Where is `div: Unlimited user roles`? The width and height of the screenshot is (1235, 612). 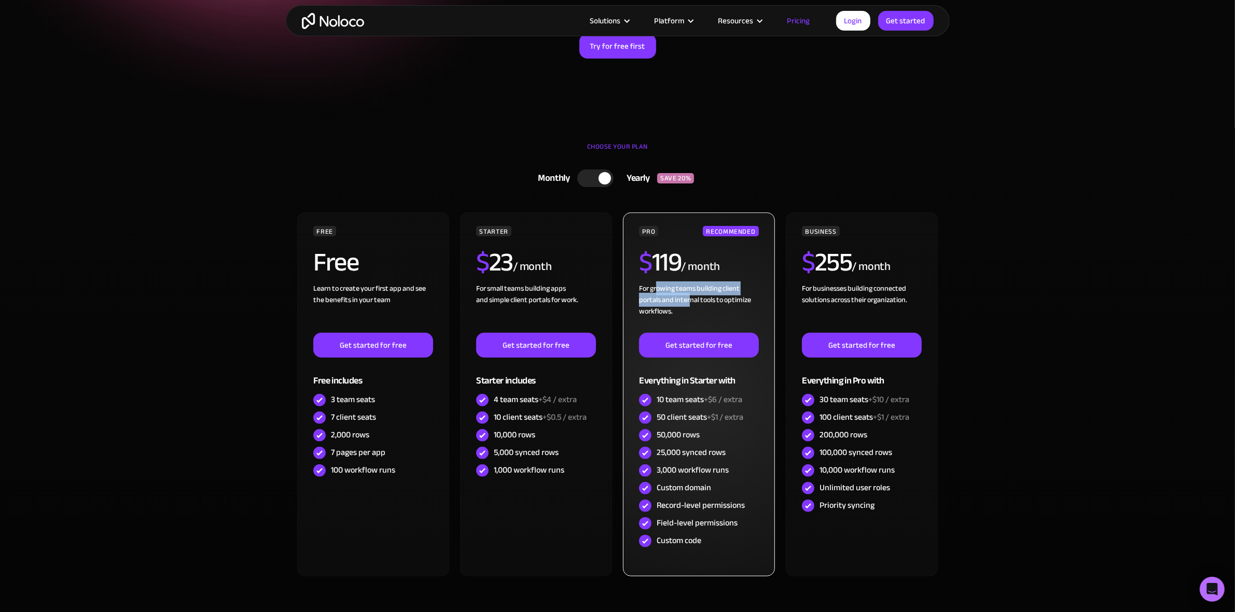 div: Unlimited user roles is located at coordinates (855, 488).